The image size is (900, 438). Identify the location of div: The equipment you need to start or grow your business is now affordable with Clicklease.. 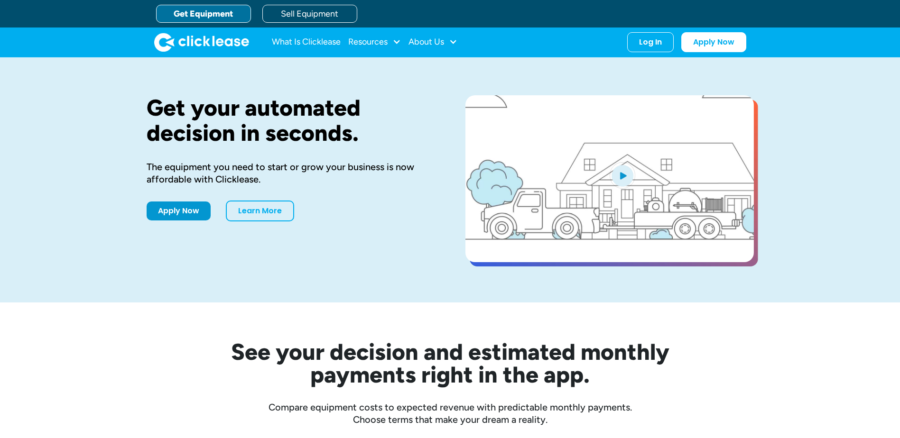
(291, 173).